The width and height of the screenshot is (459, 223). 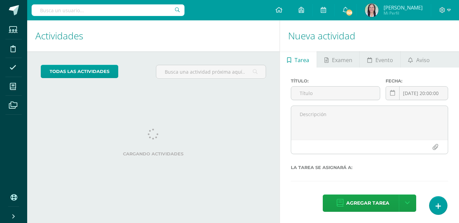 I want to click on span: 158, so click(x=349, y=13).